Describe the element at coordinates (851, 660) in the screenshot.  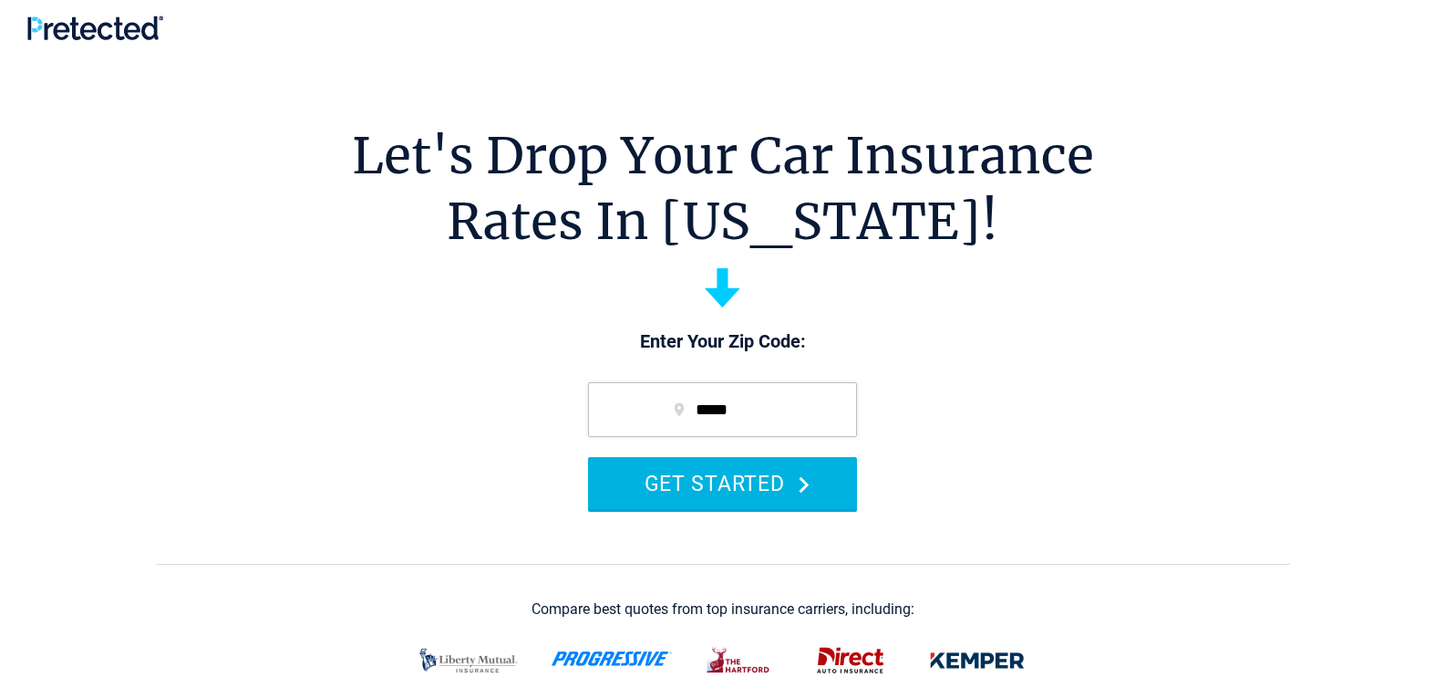
I see `img: direct` at that location.